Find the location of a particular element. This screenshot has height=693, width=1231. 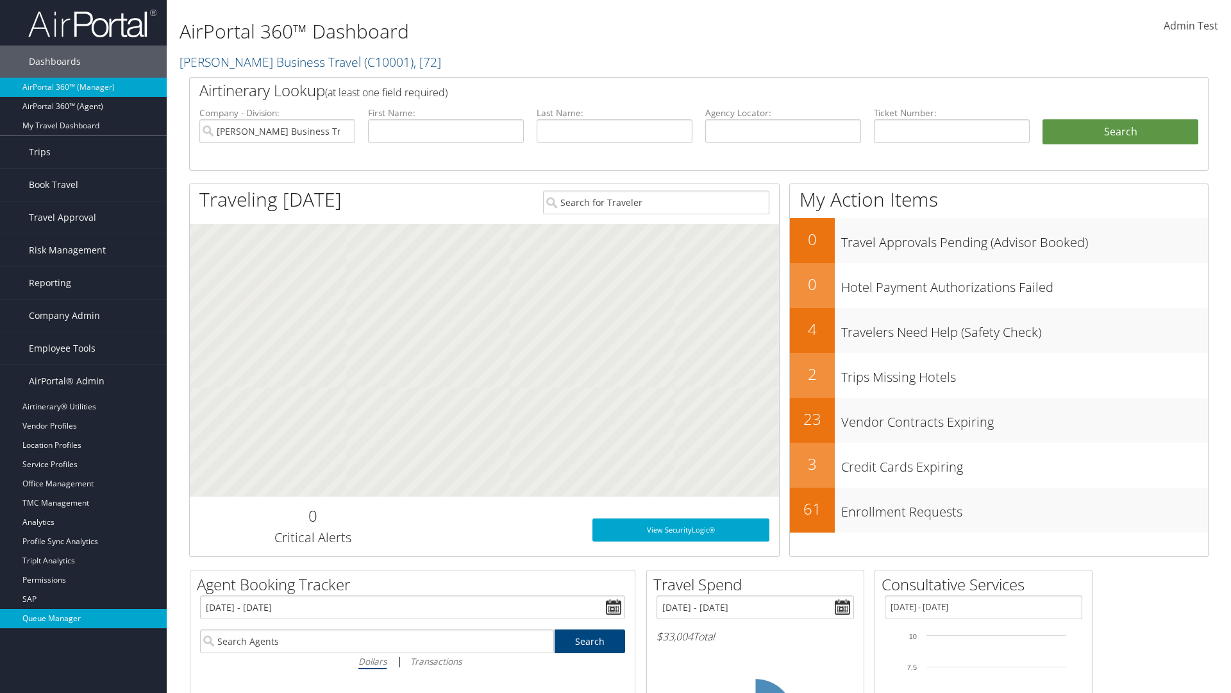

i: Dollars is located at coordinates (373, 661).